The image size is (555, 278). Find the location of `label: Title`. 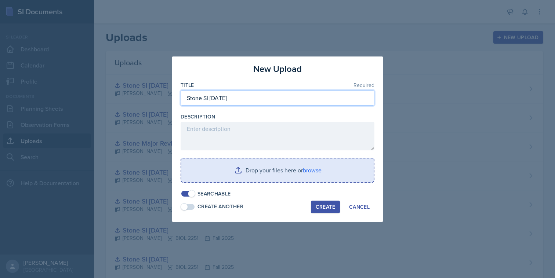

label: Title is located at coordinates (187, 85).